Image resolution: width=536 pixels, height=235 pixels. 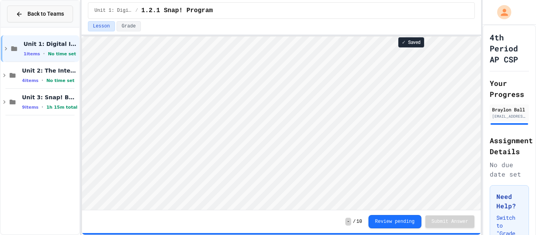 I want to click on button: Grade, so click(x=129, y=26).